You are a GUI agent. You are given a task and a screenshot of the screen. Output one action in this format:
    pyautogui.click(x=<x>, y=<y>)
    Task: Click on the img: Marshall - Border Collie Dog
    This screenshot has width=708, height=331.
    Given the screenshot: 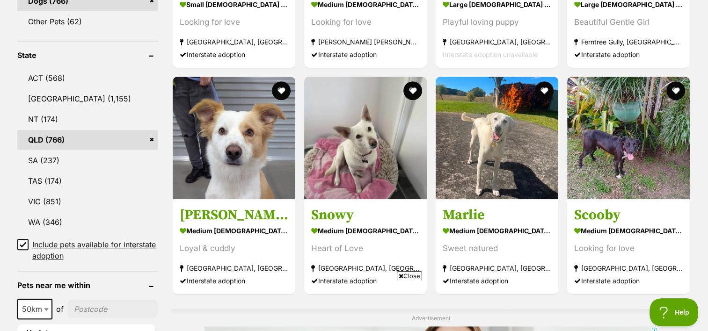 What is the action you would take?
    pyautogui.click(x=234, y=138)
    